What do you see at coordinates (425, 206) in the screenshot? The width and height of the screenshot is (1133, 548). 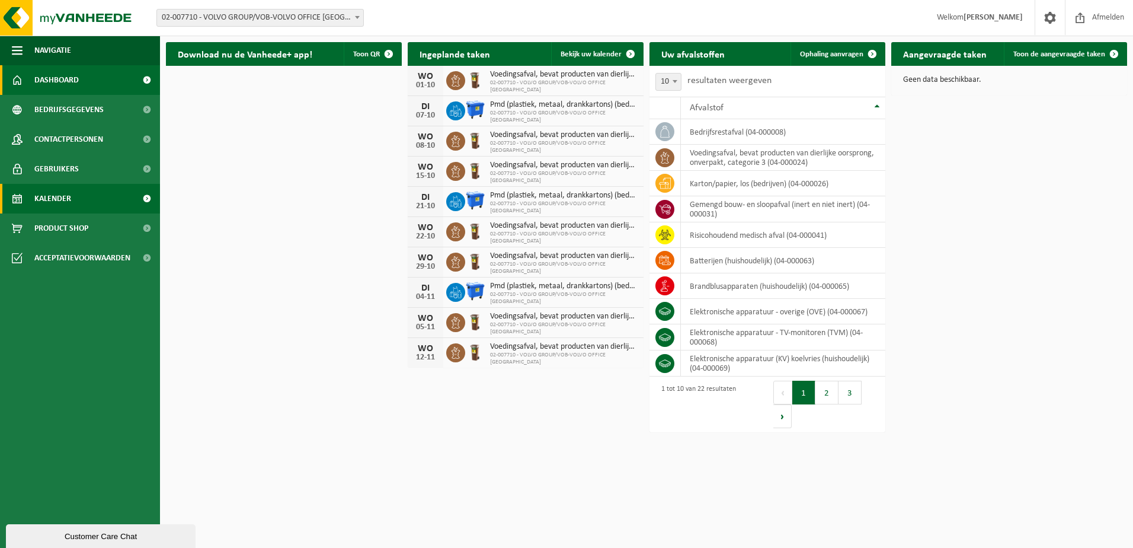 I see `div: 21-10` at bounding box center [425, 206].